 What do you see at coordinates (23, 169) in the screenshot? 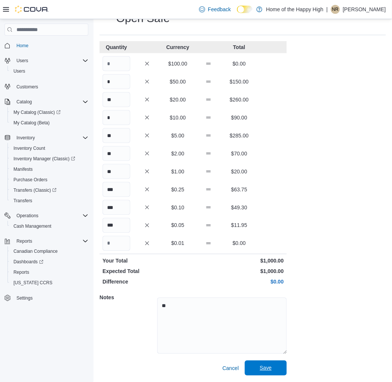
I see `span: Manifests` at bounding box center [23, 169].